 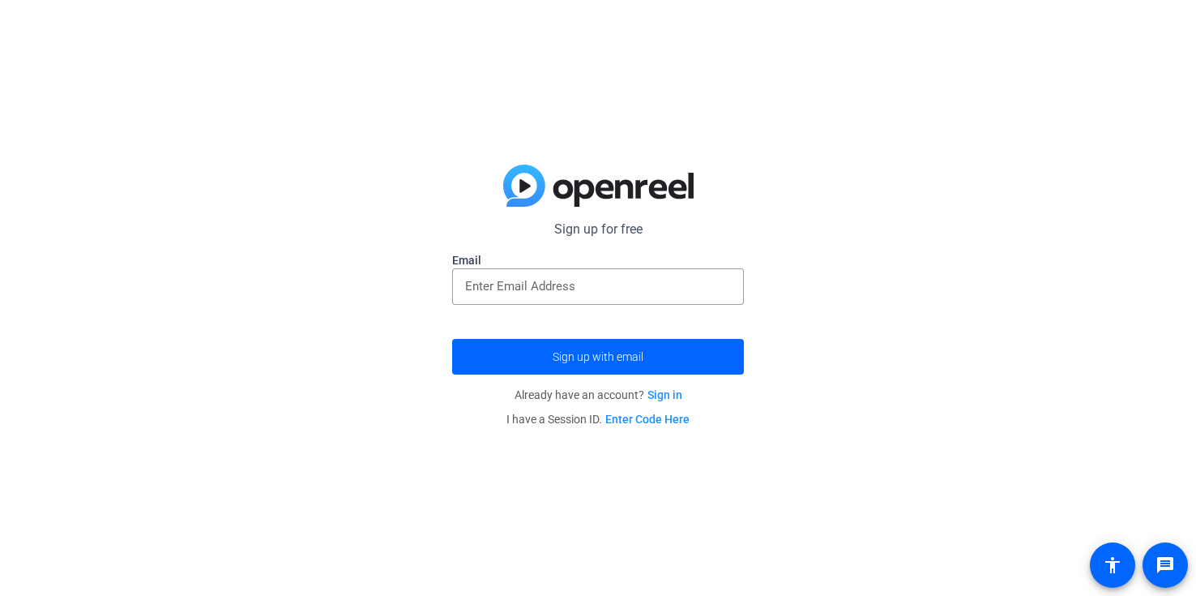 What do you see at coordinates (598, 357) in the screenshot?
I see `button: Sign up with email` at bounding box center [598, 357].